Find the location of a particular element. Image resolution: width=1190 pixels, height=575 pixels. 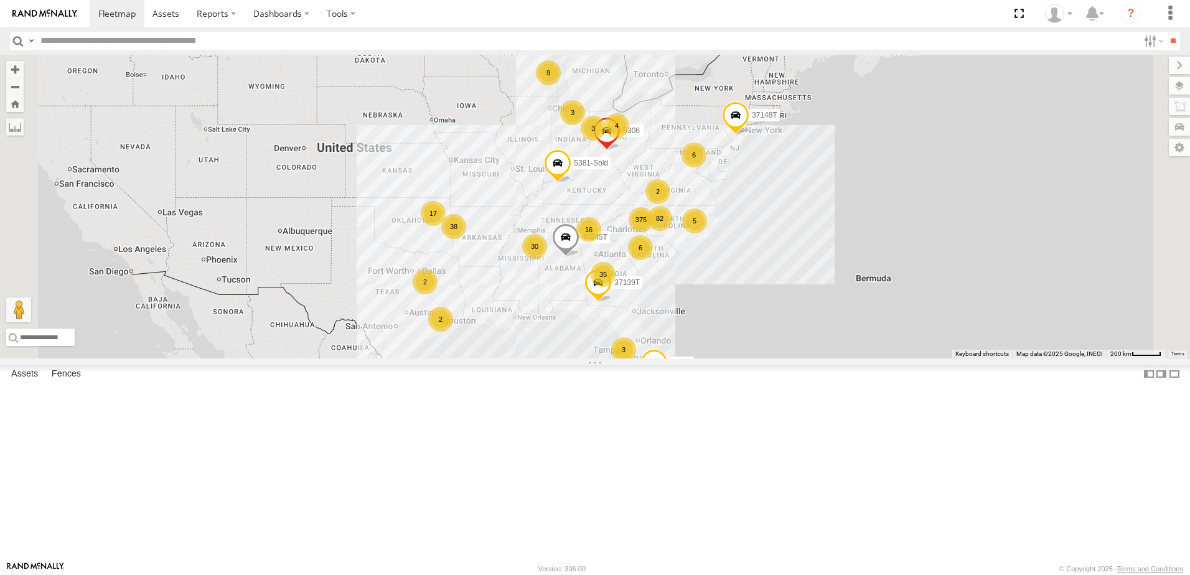

div: 16 is located at coordinates (589, 230).